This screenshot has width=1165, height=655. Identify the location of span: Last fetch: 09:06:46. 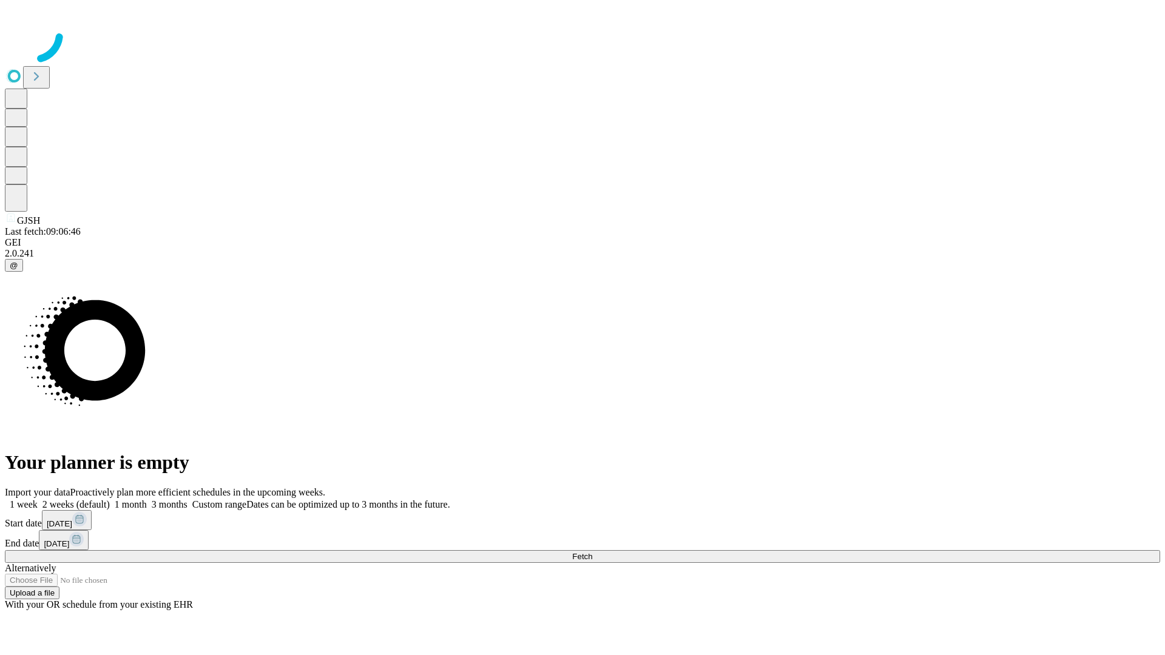
(42, 231).